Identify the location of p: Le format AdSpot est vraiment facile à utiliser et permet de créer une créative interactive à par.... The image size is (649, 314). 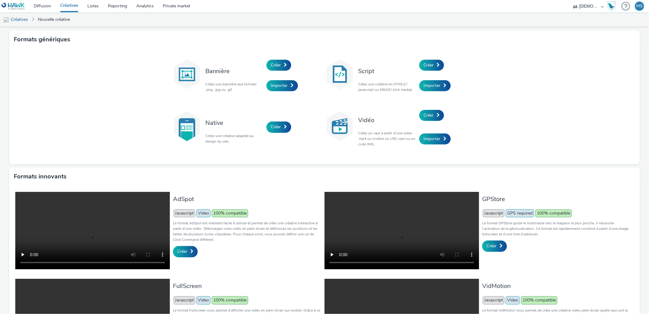
(247, 231).